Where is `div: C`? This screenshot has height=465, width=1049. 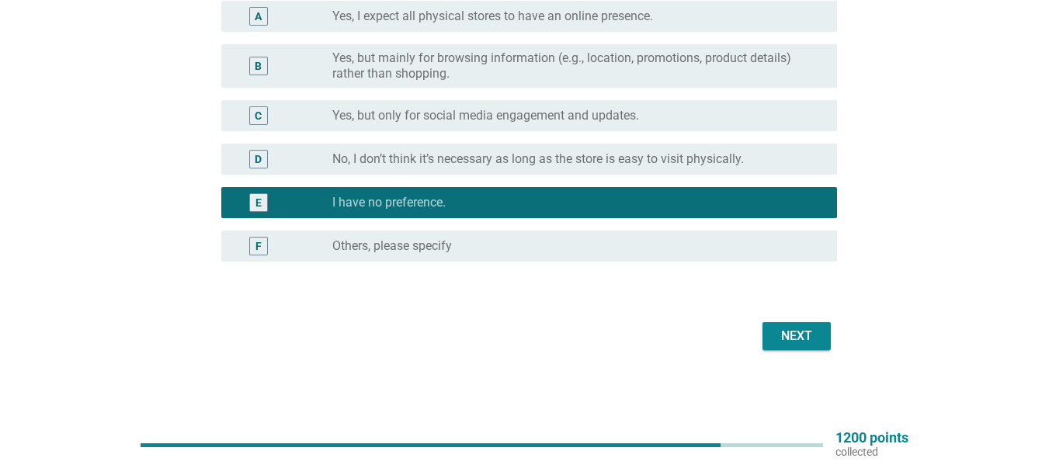 div: C is located at coordinates (258, 116).